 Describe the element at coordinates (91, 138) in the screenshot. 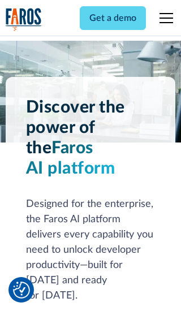

I see `h1: Discover the power of the` at that location.